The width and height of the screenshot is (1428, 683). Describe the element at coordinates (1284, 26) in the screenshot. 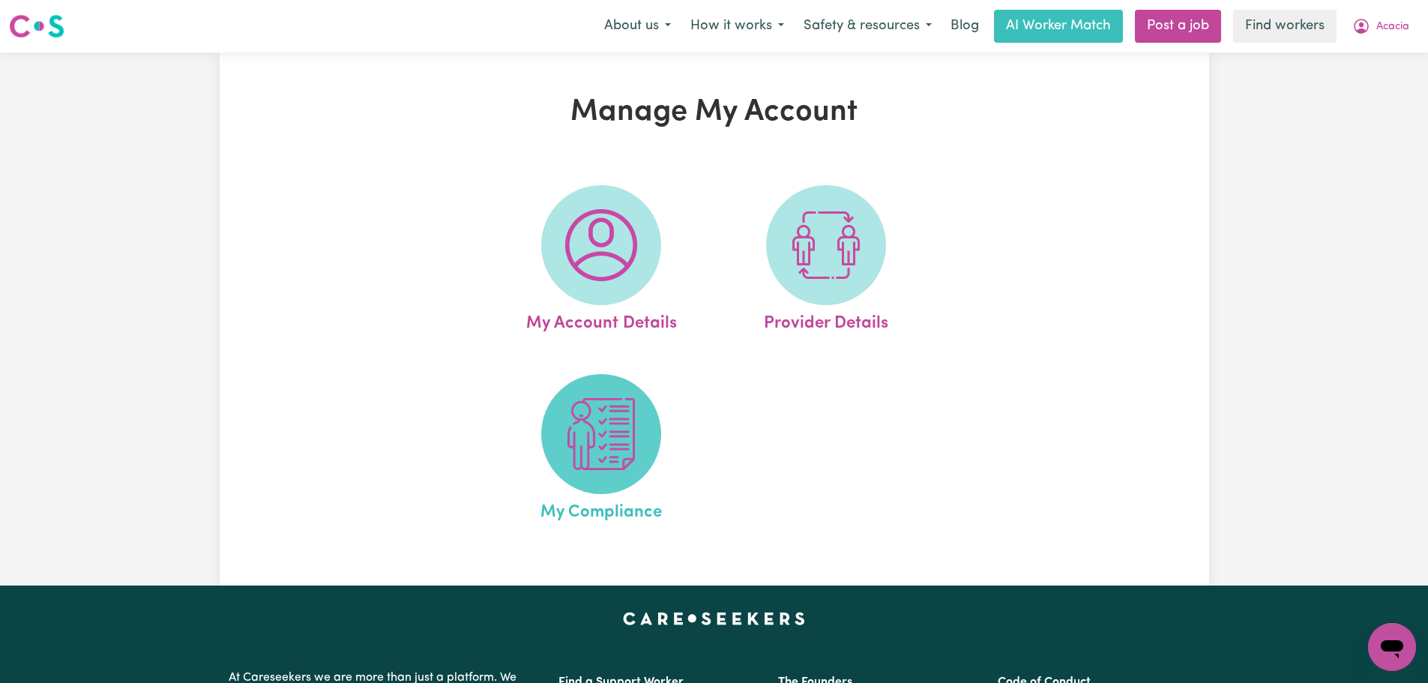

I see `a: Find workers` at that location.